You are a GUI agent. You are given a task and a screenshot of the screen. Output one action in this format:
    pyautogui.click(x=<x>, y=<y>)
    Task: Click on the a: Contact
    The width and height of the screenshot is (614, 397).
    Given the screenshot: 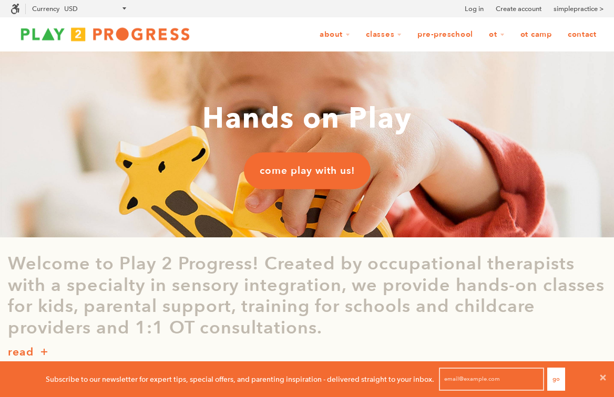 What is the action you would take?
    pyautogui.click(x=582, y=35)
    